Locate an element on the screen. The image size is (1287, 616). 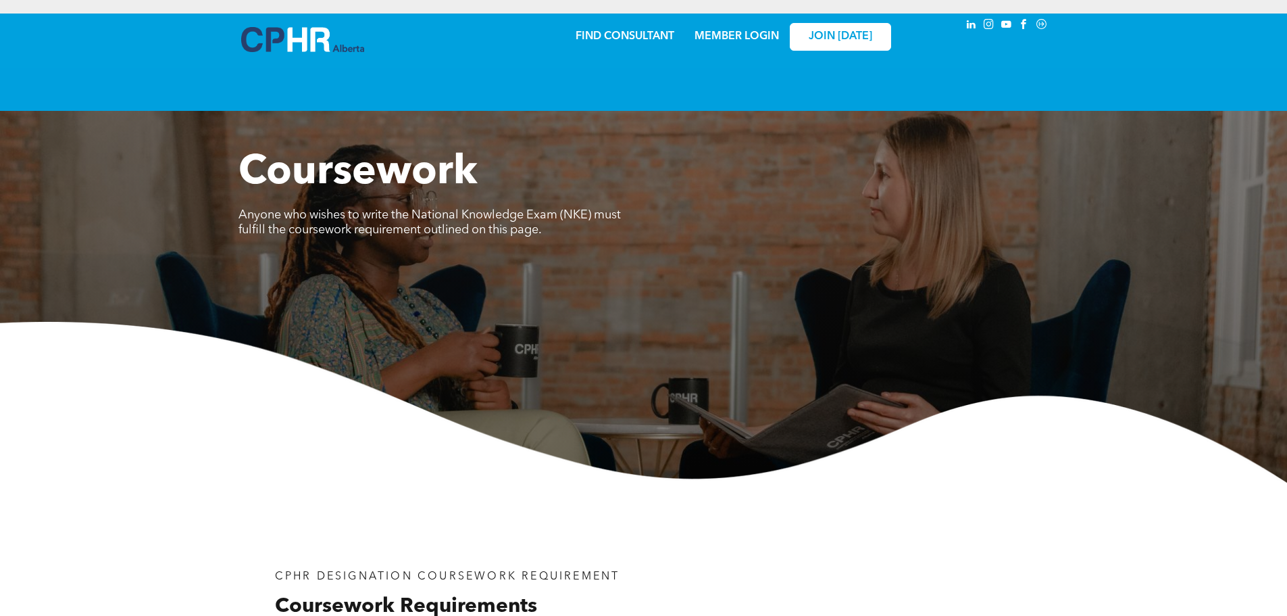
a: instagram is located at coordinates (989, 26).